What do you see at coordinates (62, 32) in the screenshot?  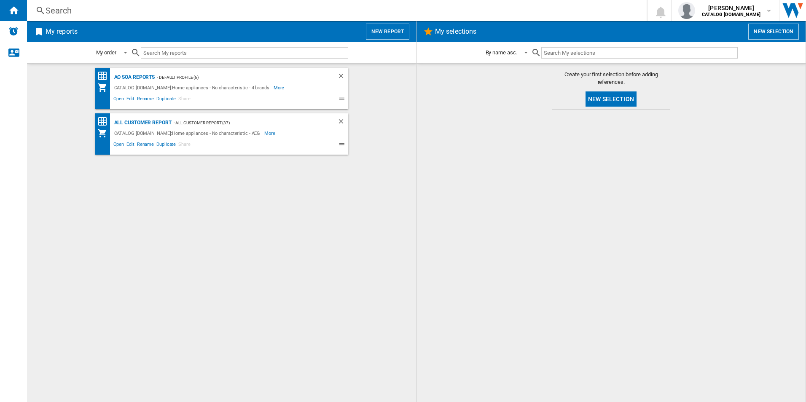 I see `h2: My reports` at bounding box center [62, 32].